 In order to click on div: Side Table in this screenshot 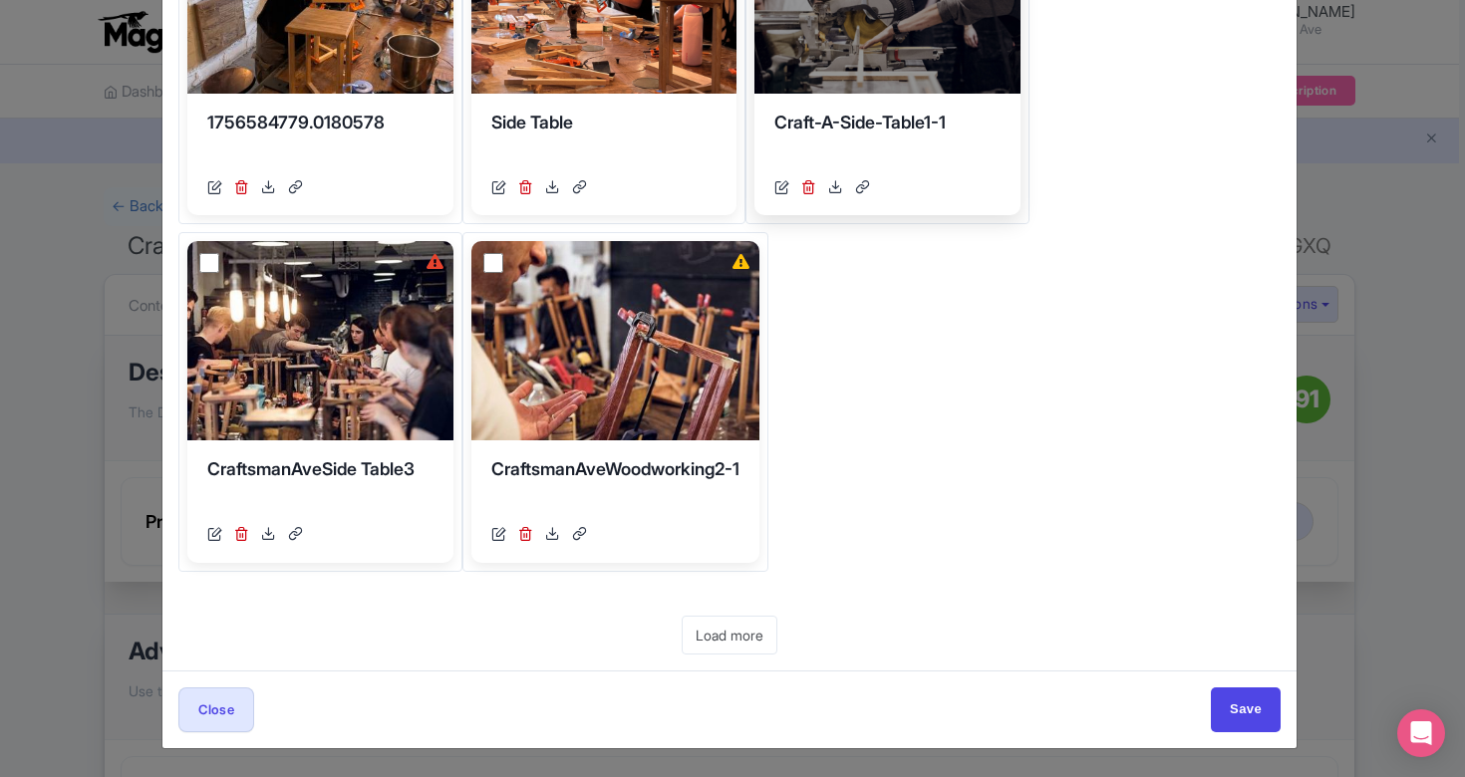, I will do `click(604, 140)`.